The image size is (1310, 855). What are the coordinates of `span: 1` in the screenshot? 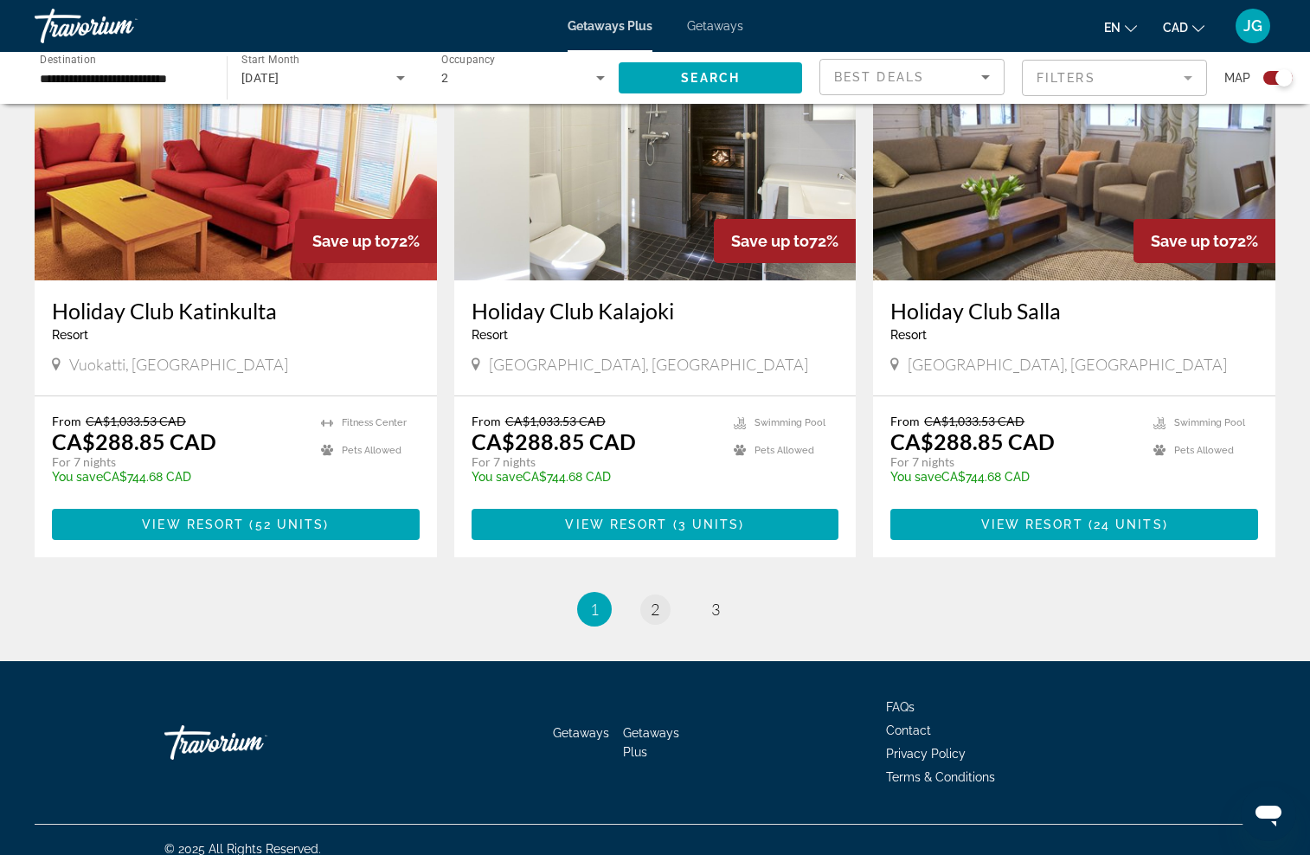 It's located at (594, 609).